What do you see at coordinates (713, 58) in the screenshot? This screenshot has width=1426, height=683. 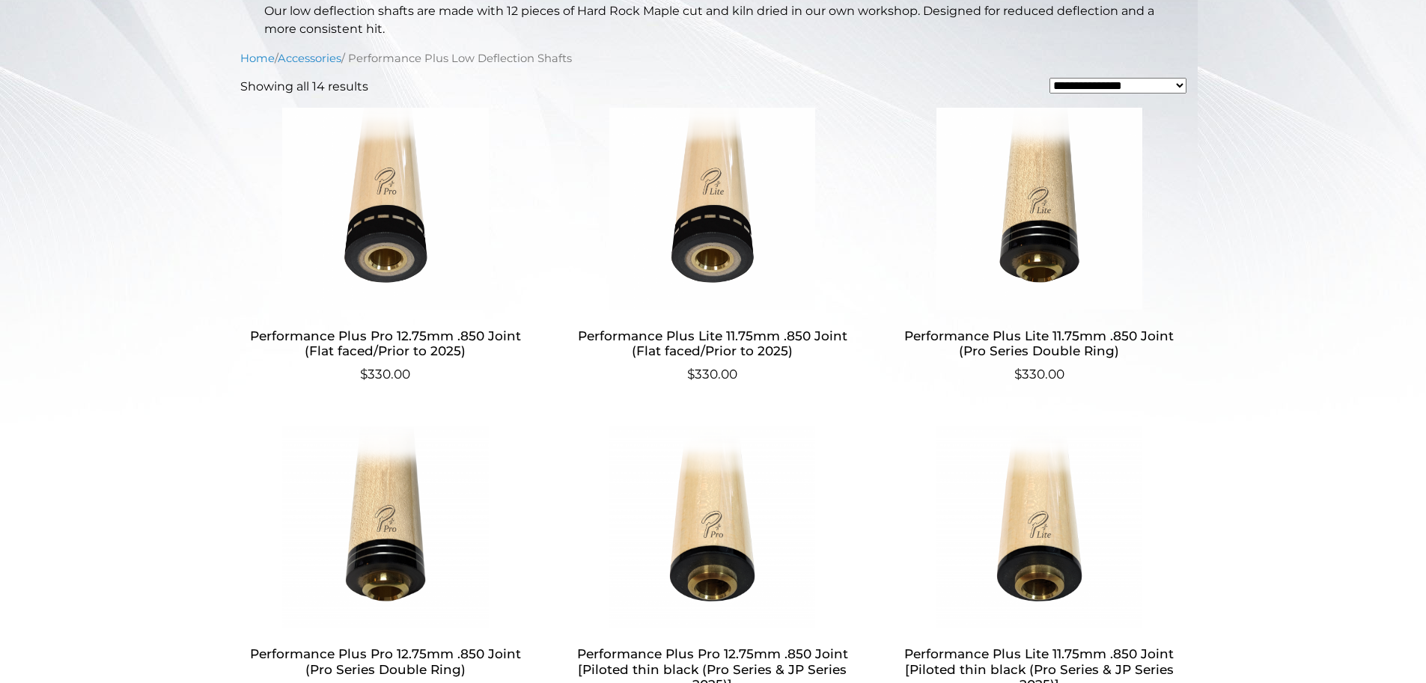 I see `nav: Breadcrumb` at bounding box center [713, 58].